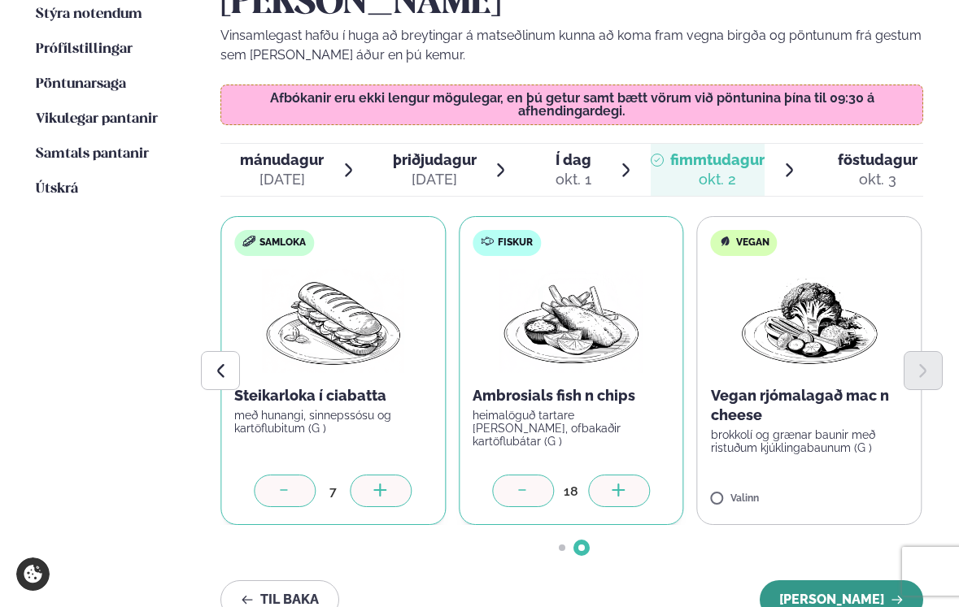  What do you see at coordinates (80, 84) in the screenshot?
I see `span: Pöntunarsaga` at bounding box center [80, 84].